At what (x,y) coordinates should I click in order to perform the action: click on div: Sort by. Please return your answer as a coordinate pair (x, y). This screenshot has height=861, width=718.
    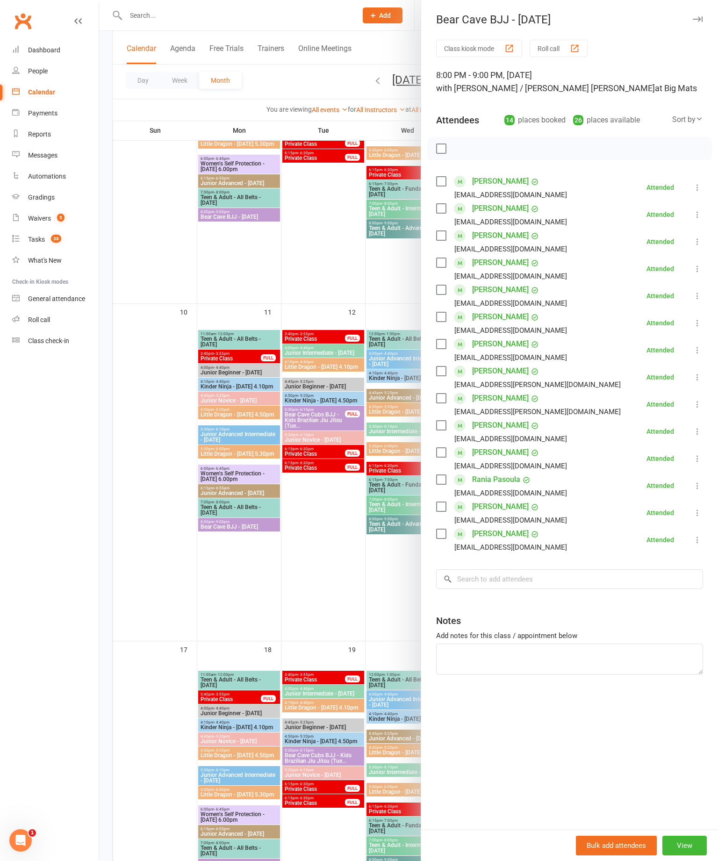
    Looking at the image, I should click on (688, 120).